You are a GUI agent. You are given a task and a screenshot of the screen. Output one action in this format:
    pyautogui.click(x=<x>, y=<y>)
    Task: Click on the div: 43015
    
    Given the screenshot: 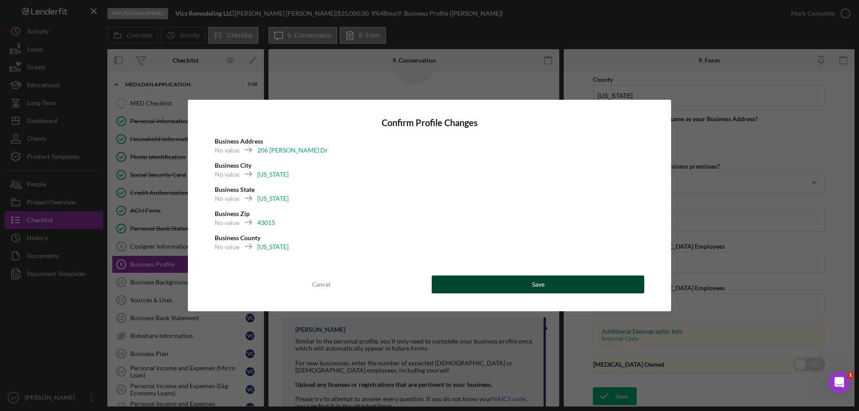 What is the action you would take?
    pyautogui.click(x=266, y=223)
    